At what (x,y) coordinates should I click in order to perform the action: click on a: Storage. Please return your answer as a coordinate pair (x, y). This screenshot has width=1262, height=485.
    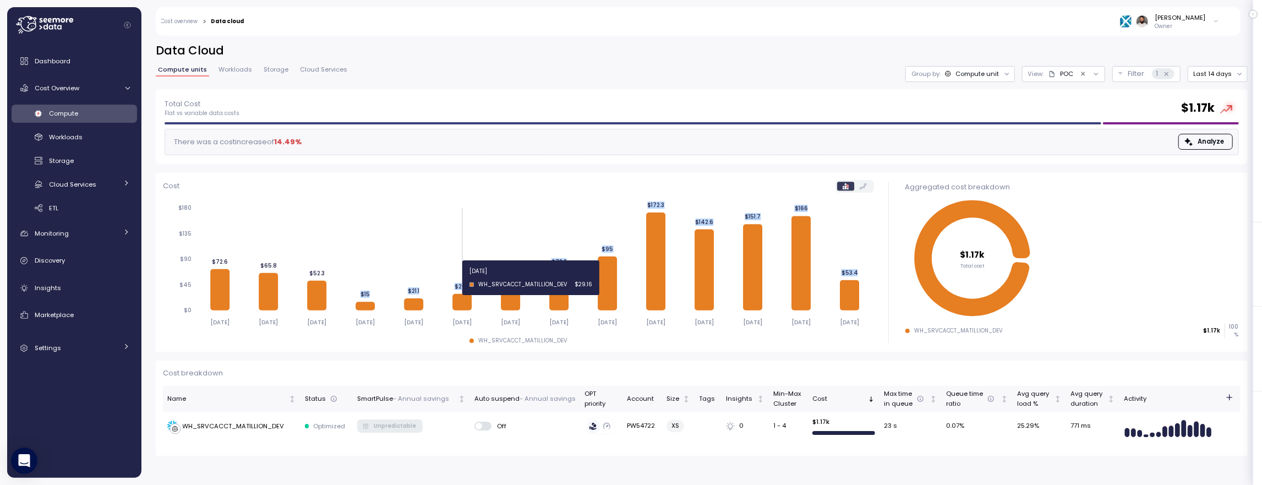
    Looking at the image, I should click on (74, 161).